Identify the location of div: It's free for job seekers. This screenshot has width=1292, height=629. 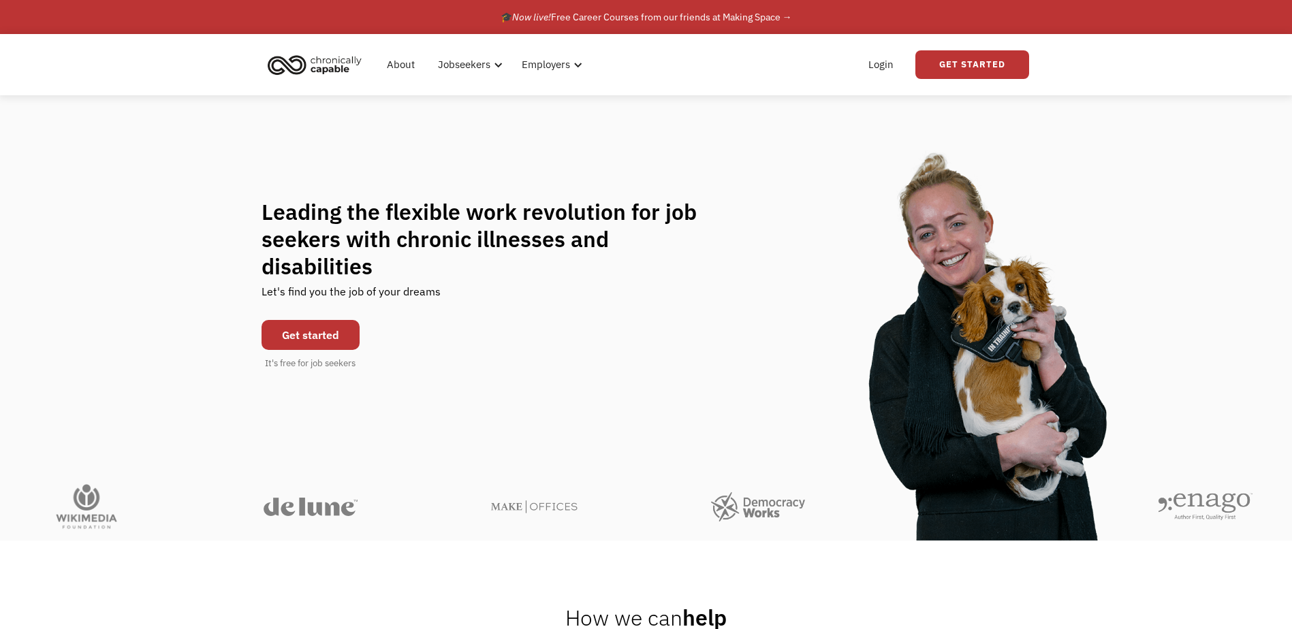
(310, 364).